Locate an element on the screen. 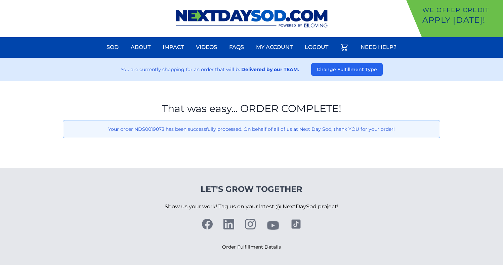  h4: Let's Grow Together is located at coordinates (251, 190).